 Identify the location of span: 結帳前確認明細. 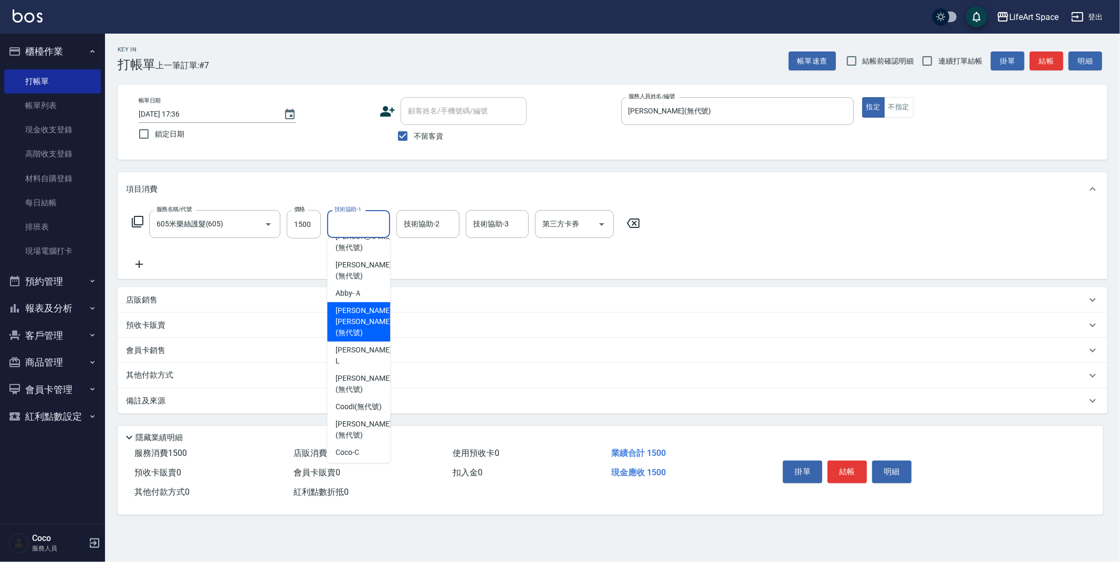
(888, 61).